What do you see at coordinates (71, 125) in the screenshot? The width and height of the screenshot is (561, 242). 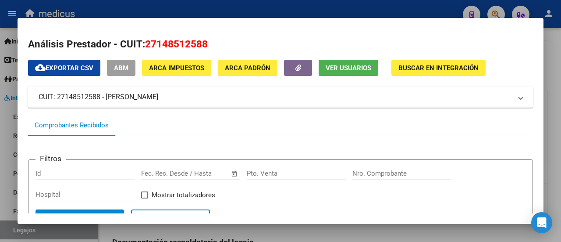 I see `div: Comprobantes Recibidos` at bounding box center [71, 125].